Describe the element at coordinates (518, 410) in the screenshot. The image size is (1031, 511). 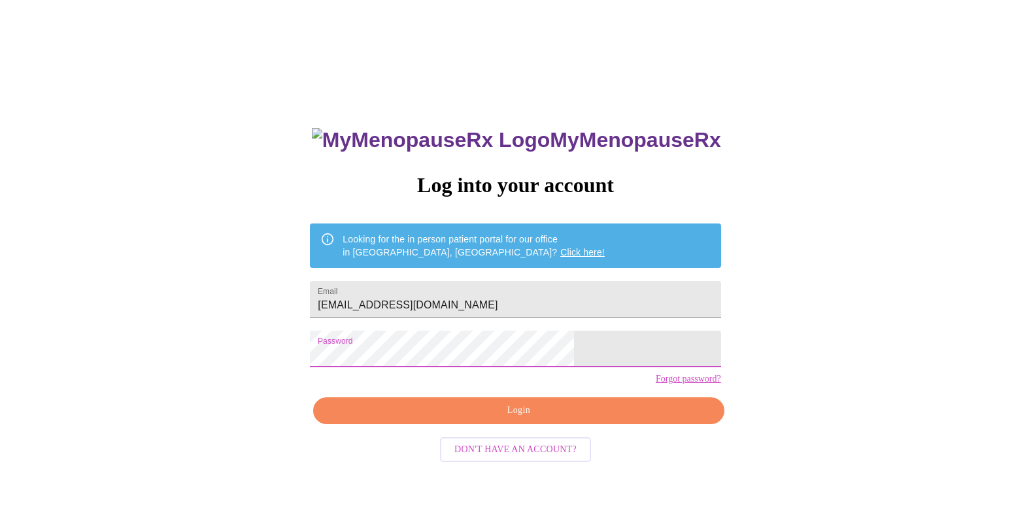
I see `button: Login` at that location.